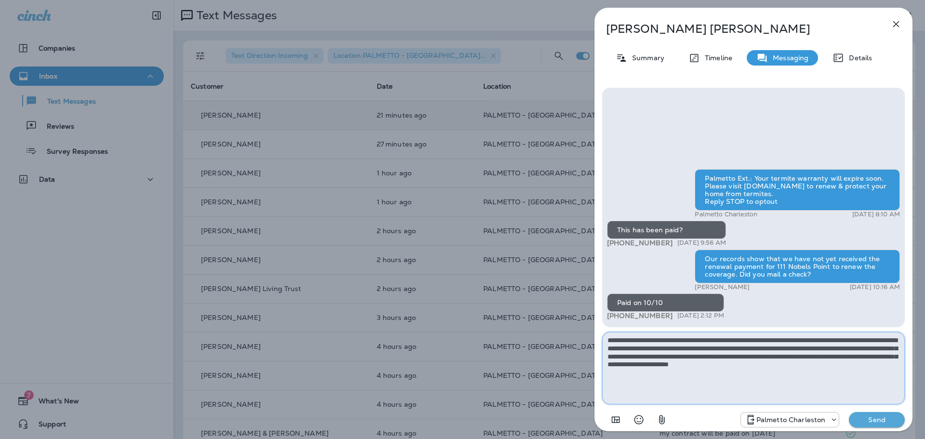 The height and width of the screenshot is (439, 925). Describe the element at coordinates (788, 58) in the screenshot. I see `p: Messaging` at that location.